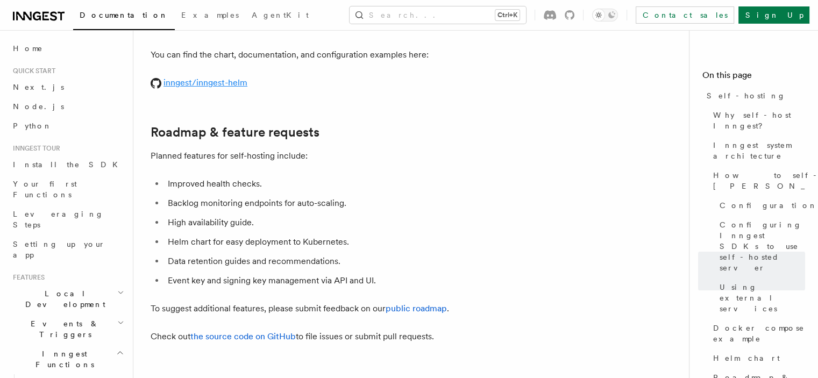 Image resolution: width=818 pixels, height=378 pixels. I want to click on span: Helm chart, so click(747, 358).